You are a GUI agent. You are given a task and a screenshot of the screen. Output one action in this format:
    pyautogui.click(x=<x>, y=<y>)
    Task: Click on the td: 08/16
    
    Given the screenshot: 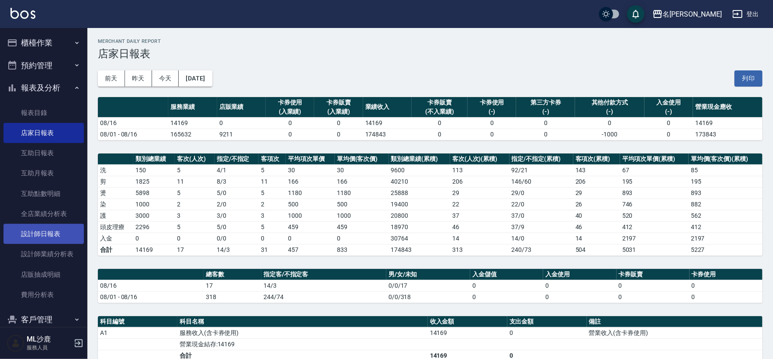 What is the action you would take?
    pyautogui.click(x=151, y=285)
    